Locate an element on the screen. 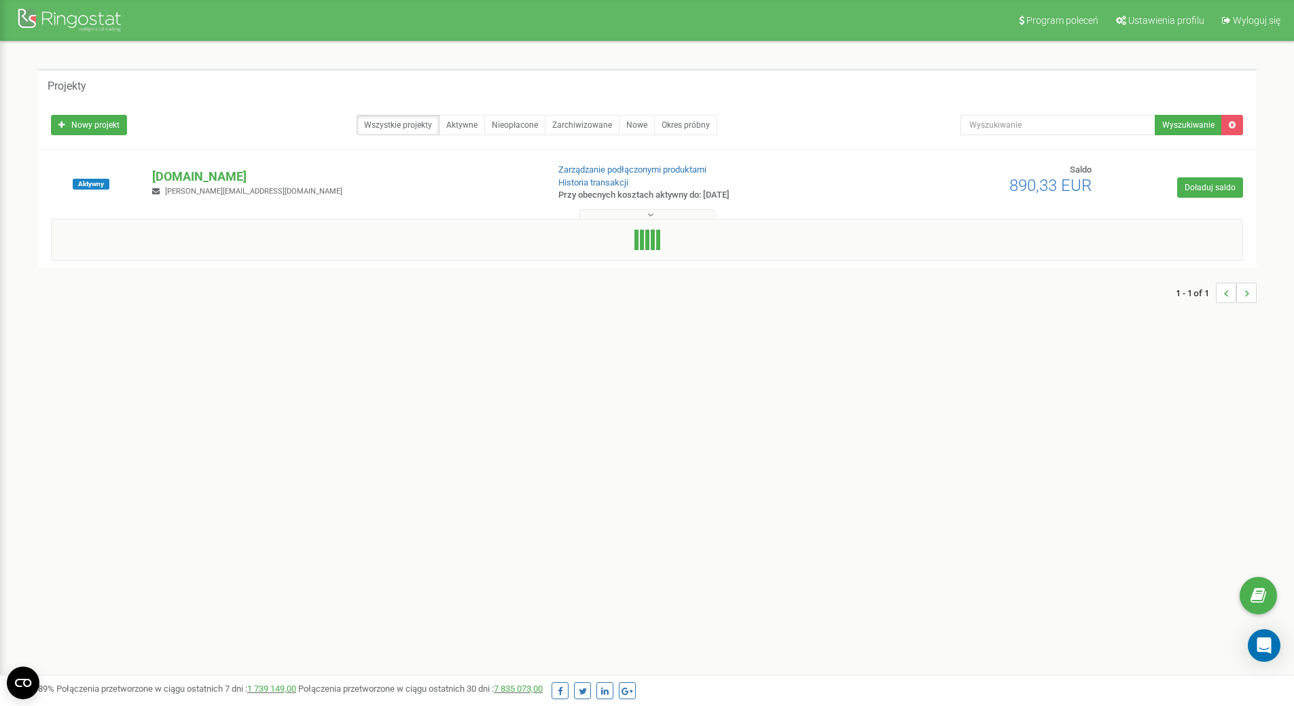 This screenshot has width=1294, height=706. a: Nieopłacone is located at coordinates (515, 125).